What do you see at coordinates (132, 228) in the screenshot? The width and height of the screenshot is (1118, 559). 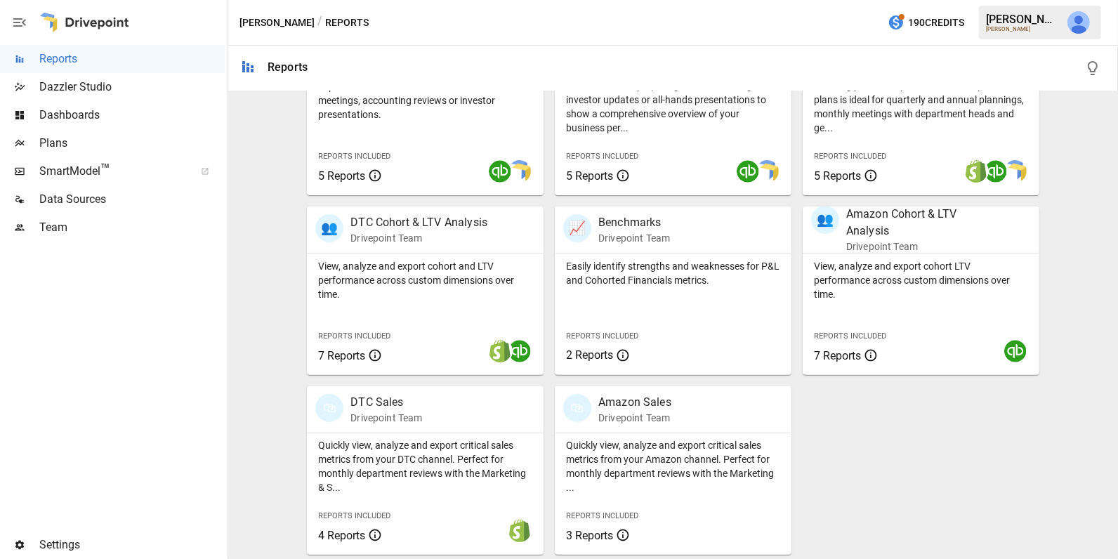 I see `span: Team` at bounding box center [132, 228].